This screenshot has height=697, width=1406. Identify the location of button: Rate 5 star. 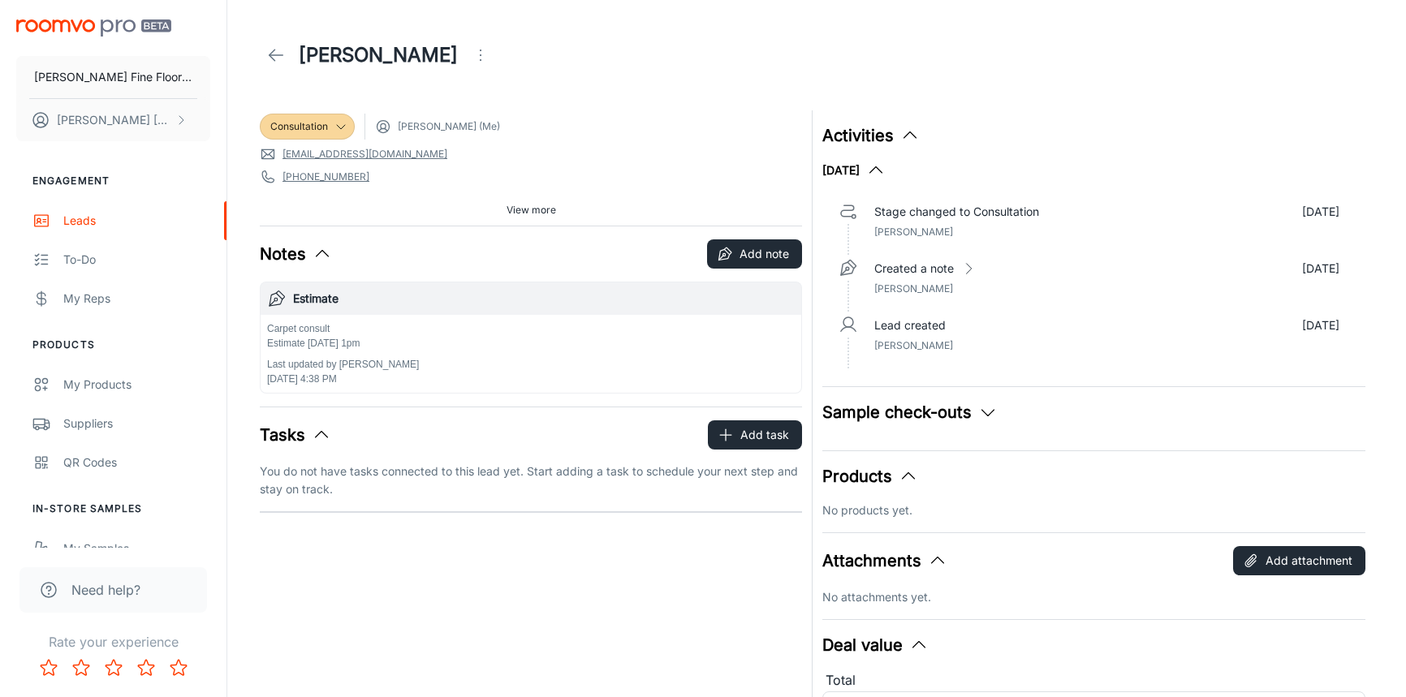
(179, 668).